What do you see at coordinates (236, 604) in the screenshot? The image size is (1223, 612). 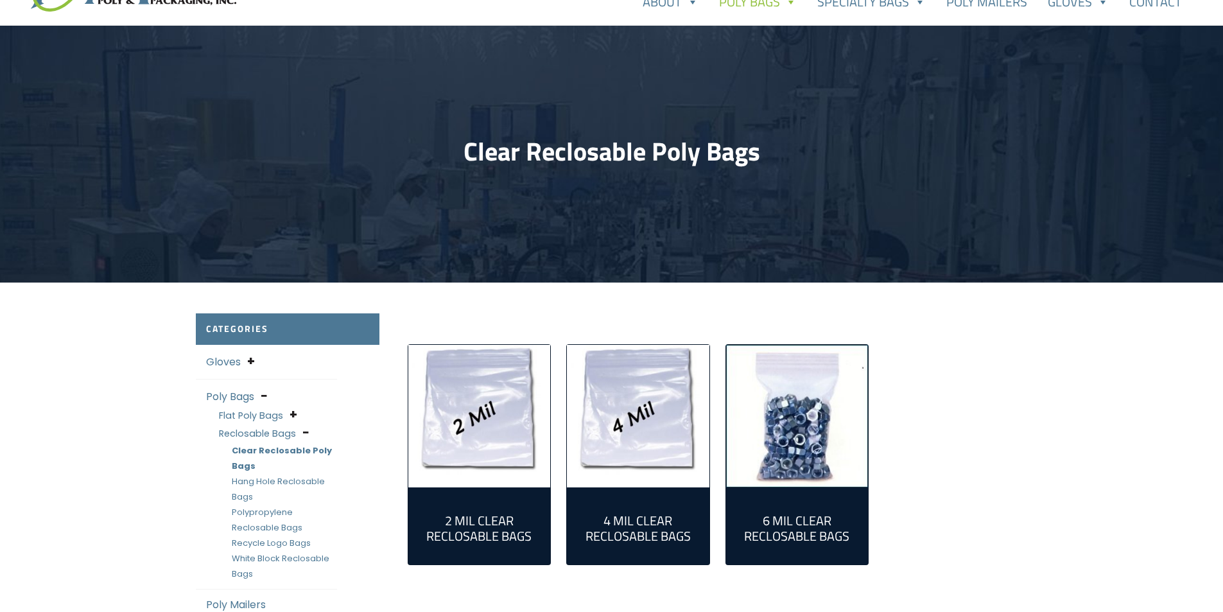 I see `a: Poly Mailers` at bounding box center [236, 604].